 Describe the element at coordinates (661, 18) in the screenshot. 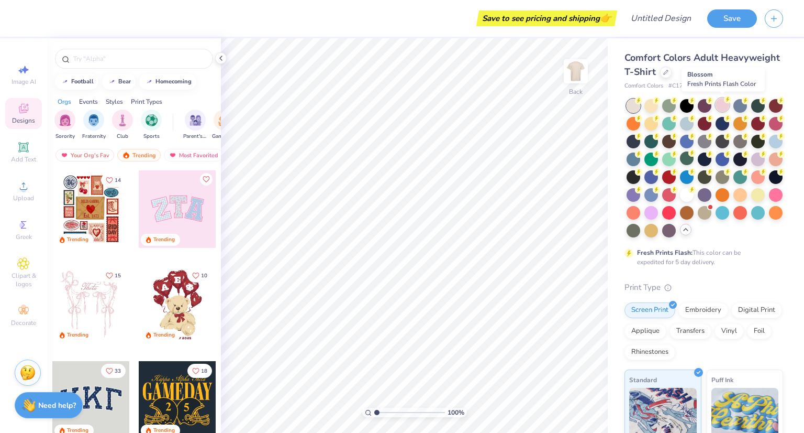

I see `input: Untitled Design` at that location.